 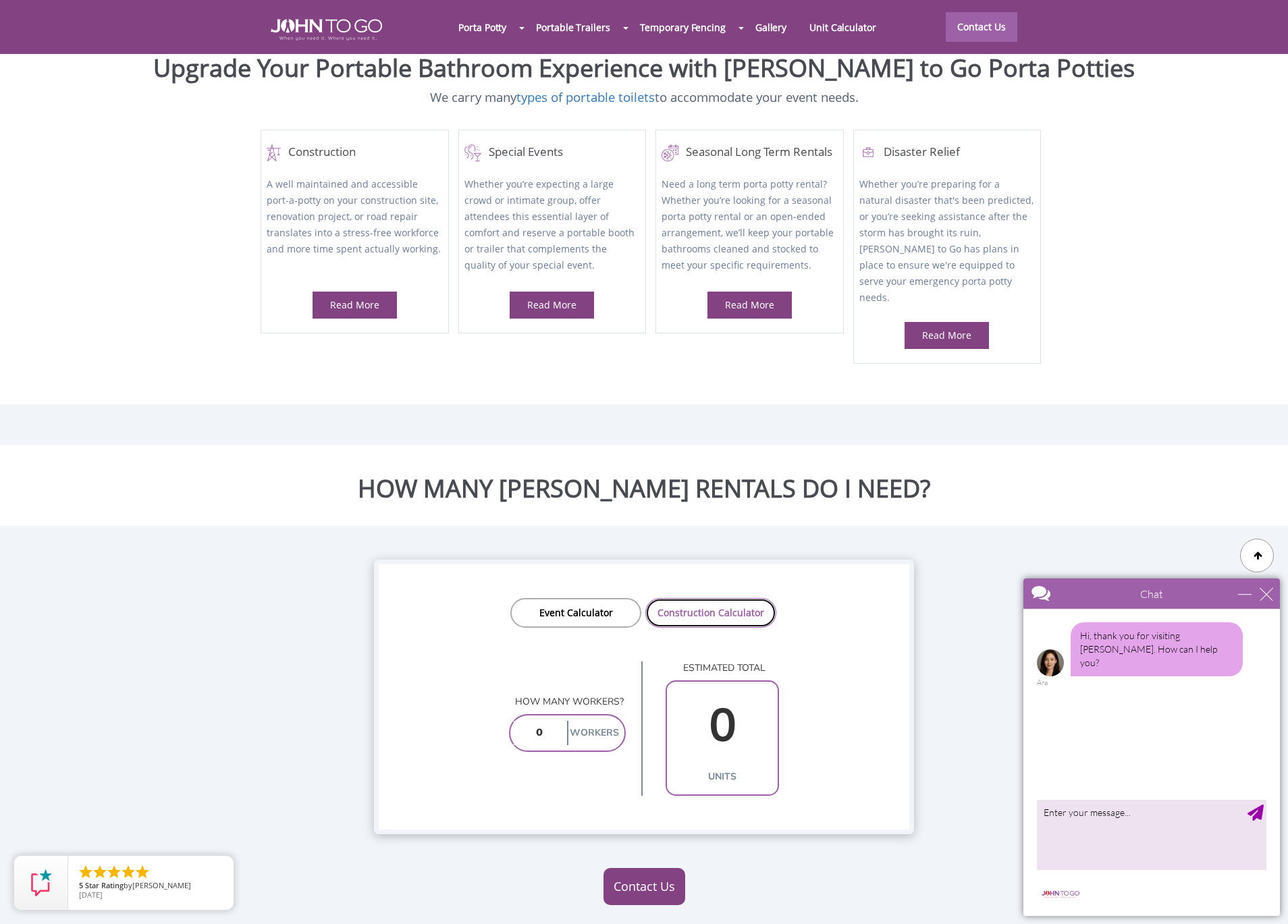 What do you see at coordinates (552, 153) in the screenshot?
I see `a: Special Events` at bounding box center [552, 153].